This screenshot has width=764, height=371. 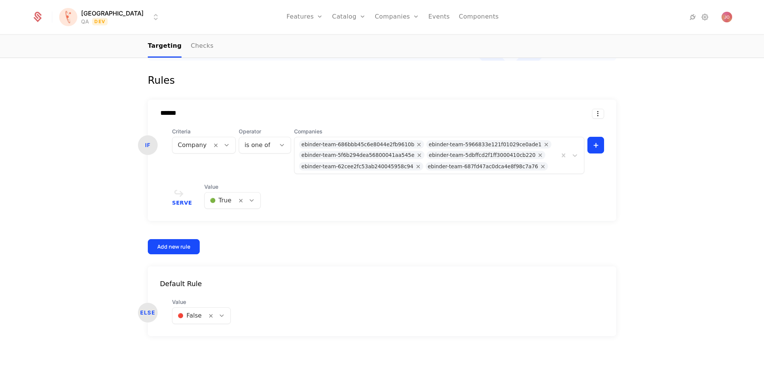 I want to click on div: ebinder-team-686bbb45c6e8044e2fb9610b, so click(x=358, y=144).